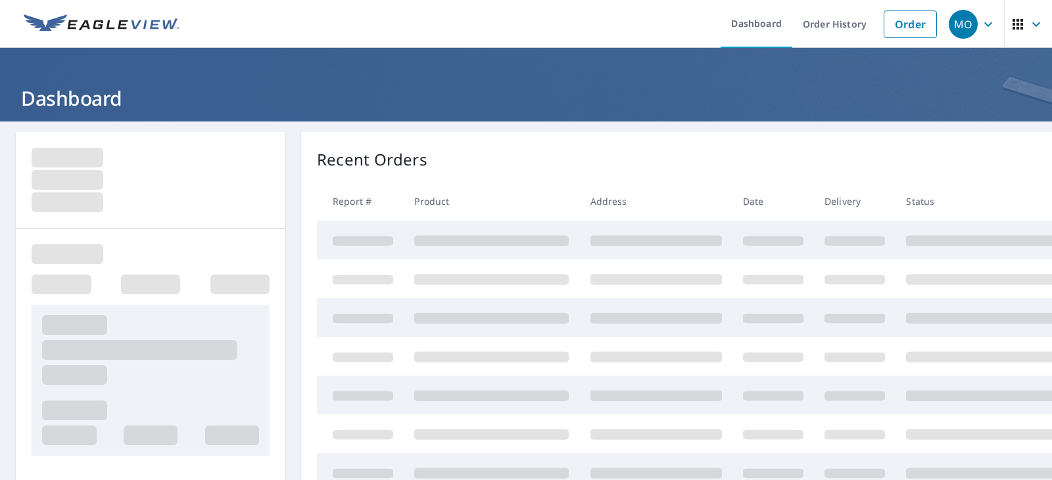  I want to click on h1: Dashboard, so click(526, 98).